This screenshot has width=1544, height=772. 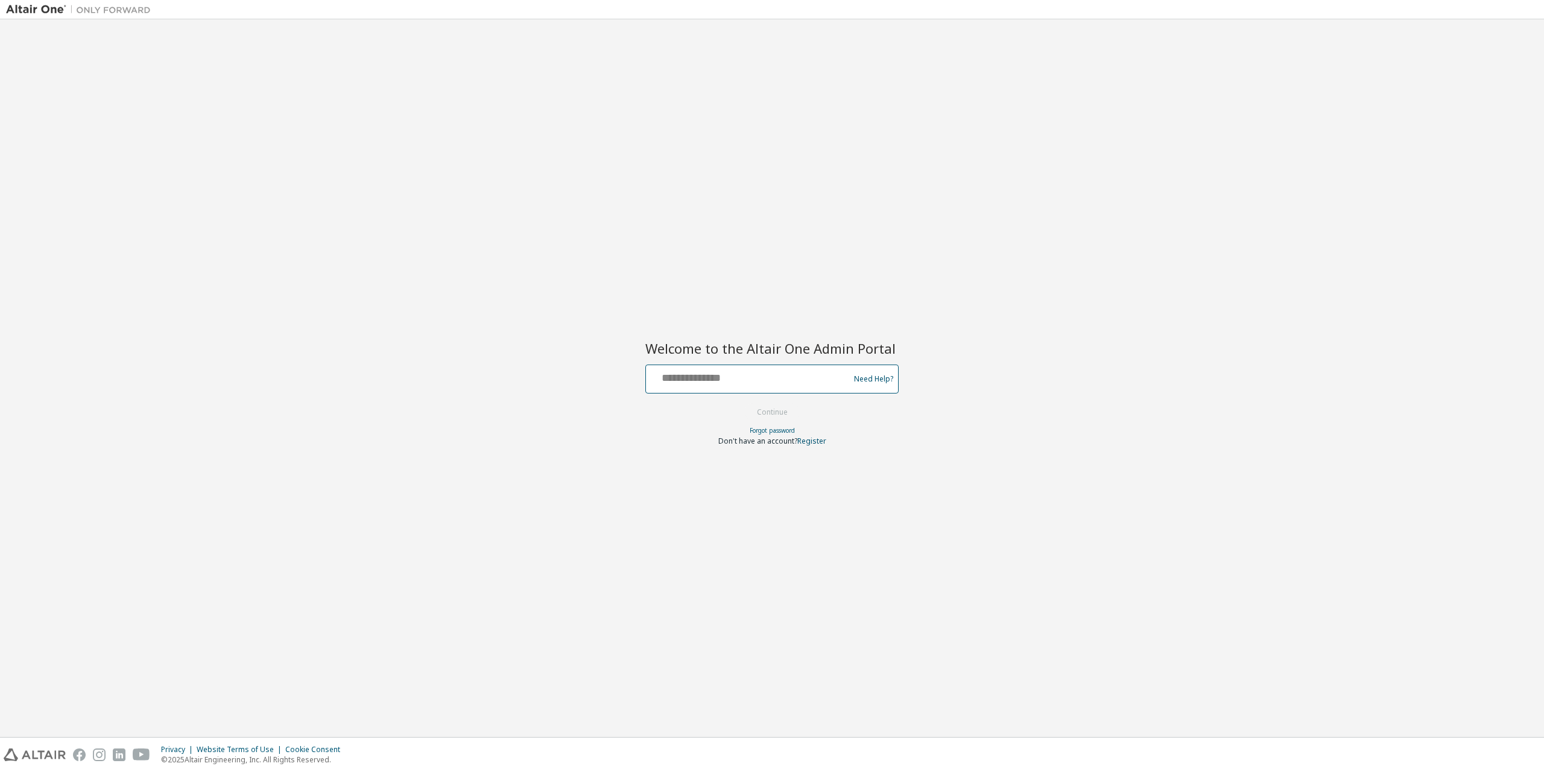 What do you see at coordinates (81, 10) in the screenshot?
I see `img: Altair One` at bounding box center [81, 10].